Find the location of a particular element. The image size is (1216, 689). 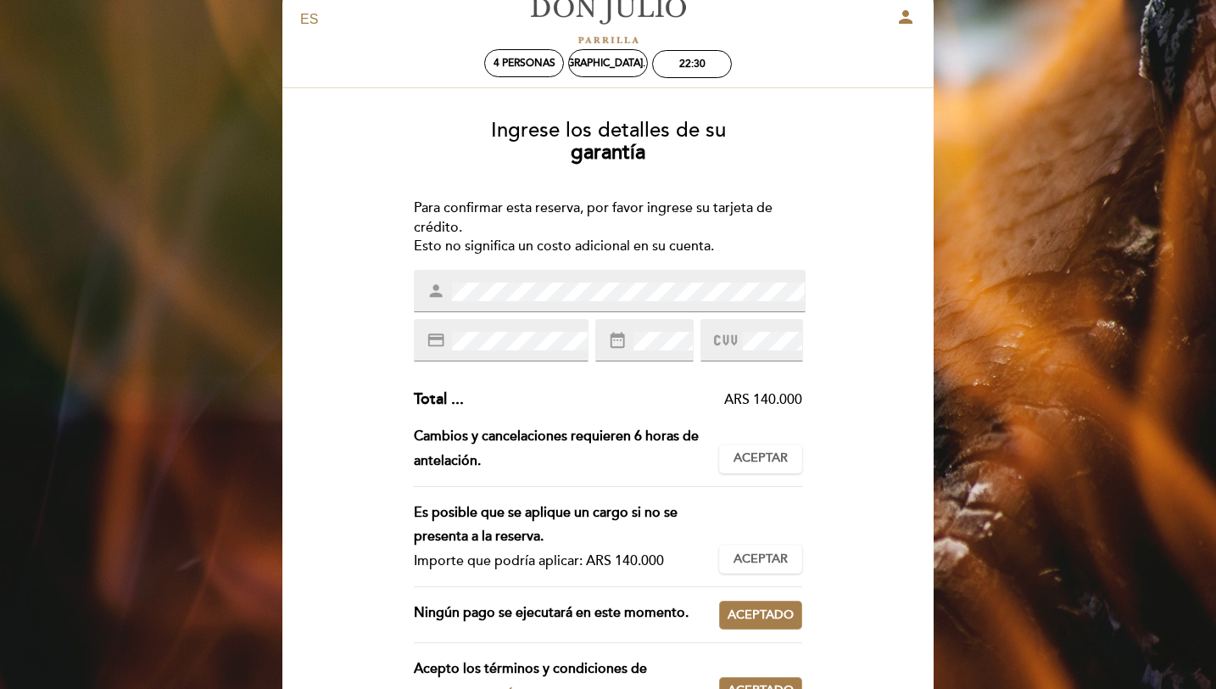

div: Para confirmar esta reserva, por favor ingrese su tarjeta de crédito. Esto no significa un costo ... is located at coordinates (608, 227).